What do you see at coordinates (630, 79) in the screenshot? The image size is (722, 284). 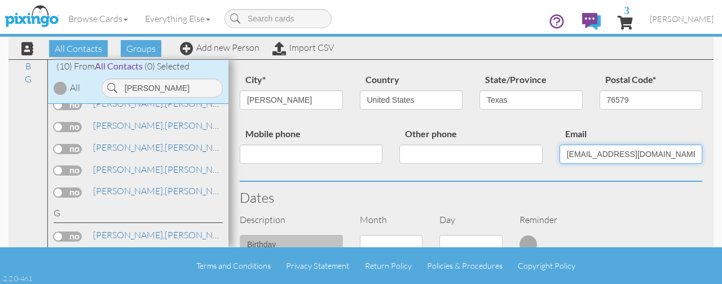 I see `label: Postal Code*` at bounding box center [630, 79].